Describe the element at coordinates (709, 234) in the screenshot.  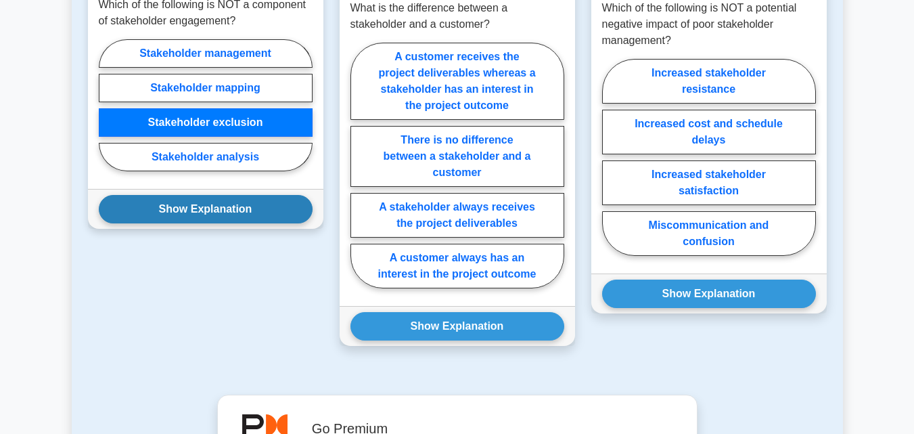
I see `label: Miscommunication and confusion` at that location.